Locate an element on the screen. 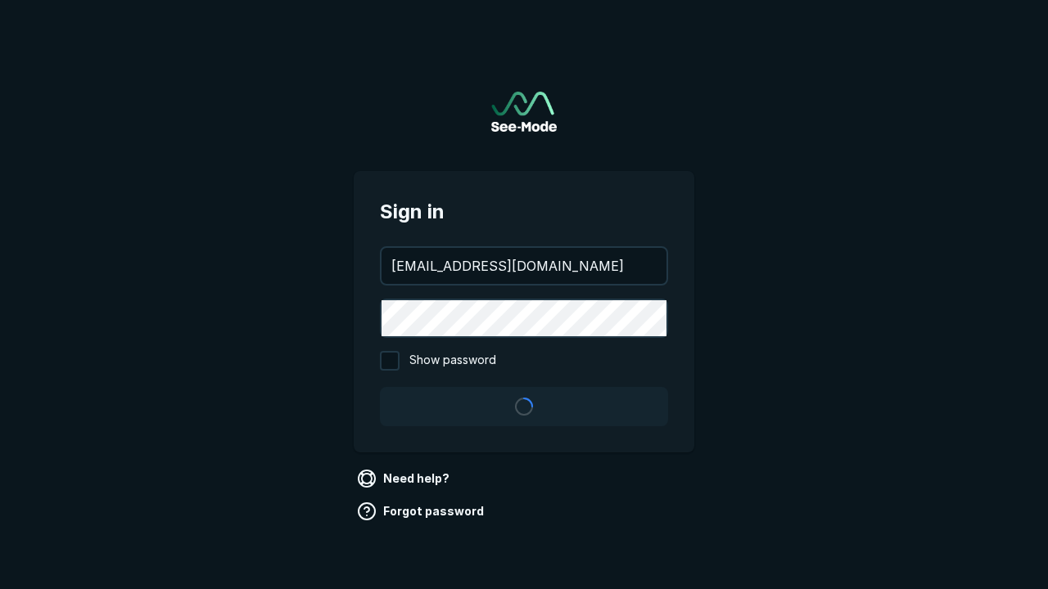 The image size is (1048, 589). span: Show password is located at coordinates (453, 361).